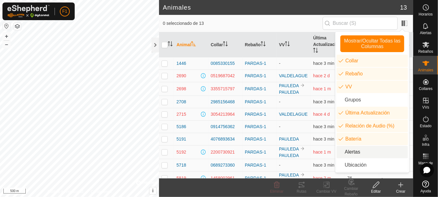 This screenshot has width=438, height=197. I want to click on button: Capas del Mapa, so click(17, 26).